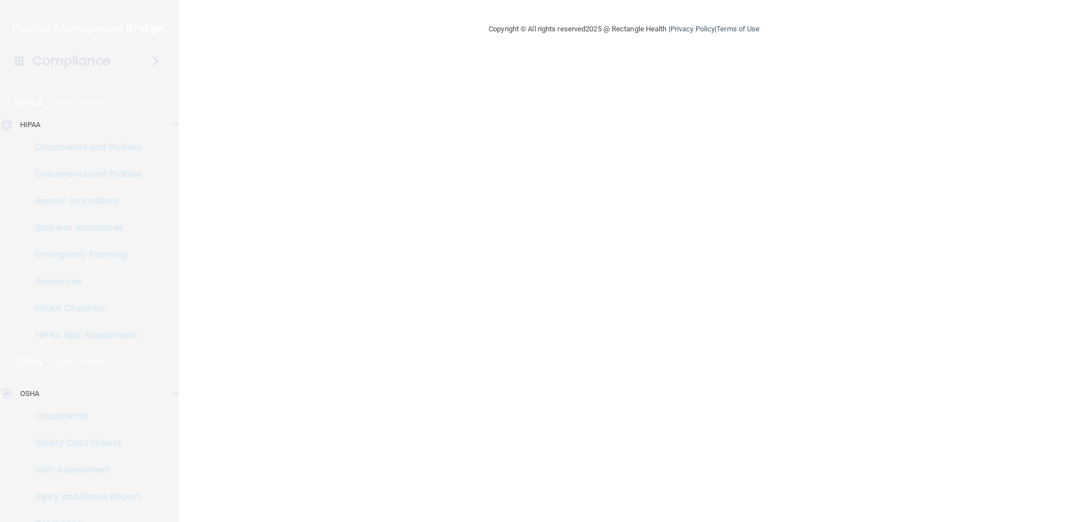 This screenshot has width=1070, height=522. Describe the element at coordinates (83, 308) in the screenshot. I see `p: HIPAA Checklist` at that location.